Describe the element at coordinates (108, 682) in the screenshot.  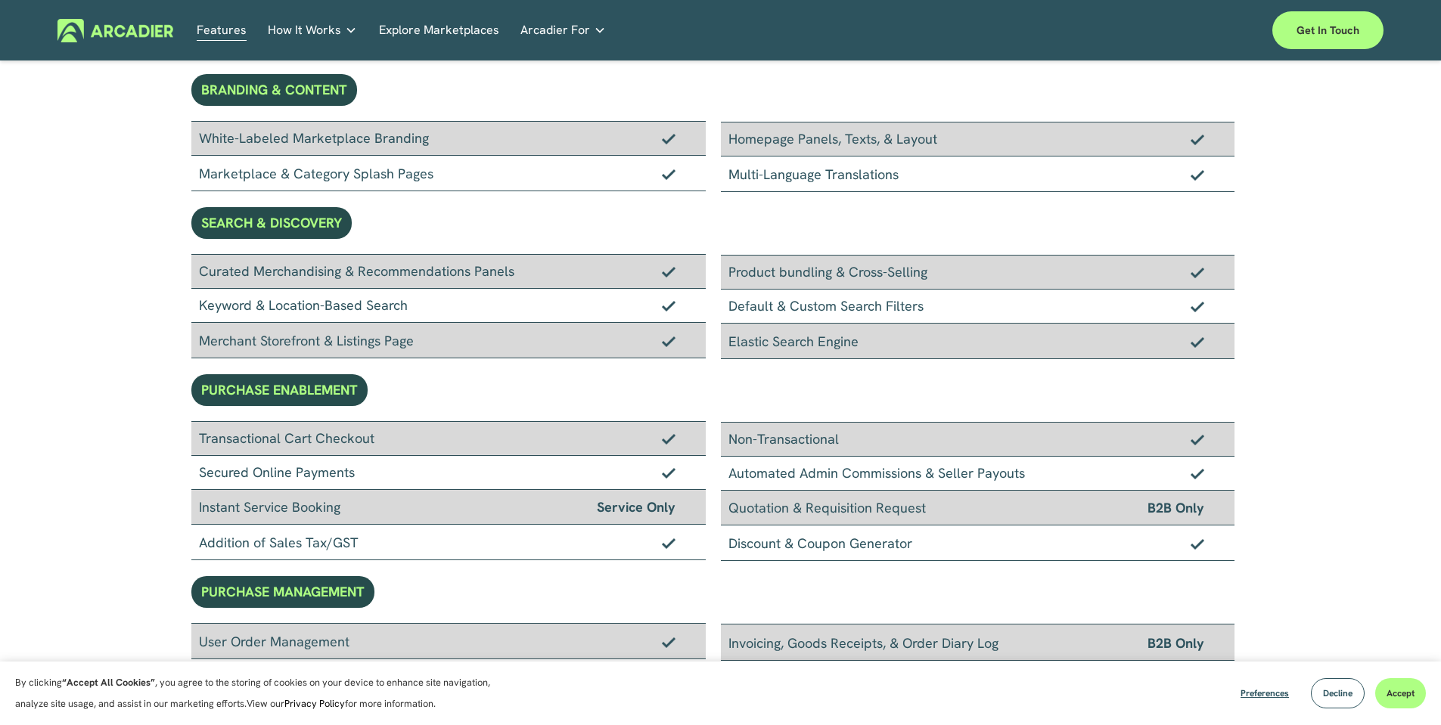
I see `strong: “Accept All Cookies”` at that location.